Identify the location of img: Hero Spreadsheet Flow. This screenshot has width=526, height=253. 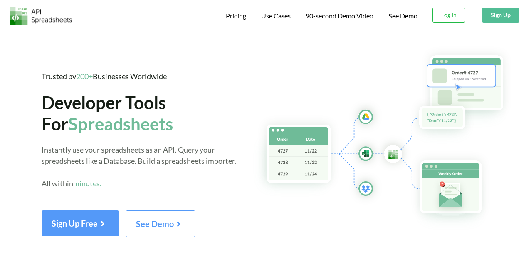
(390, 138).